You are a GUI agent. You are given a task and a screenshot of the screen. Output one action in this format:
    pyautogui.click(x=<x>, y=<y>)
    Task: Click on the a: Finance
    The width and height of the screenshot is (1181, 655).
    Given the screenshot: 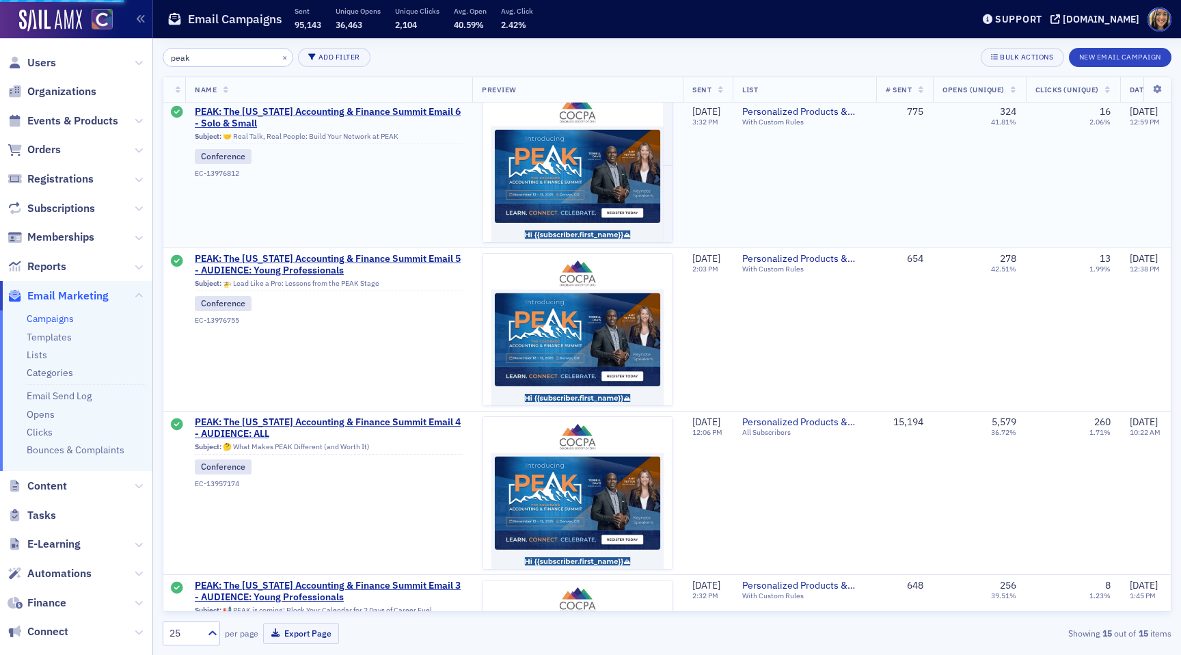 What is the action you would take?
    pyautogui.click(x=37, y=603)
    